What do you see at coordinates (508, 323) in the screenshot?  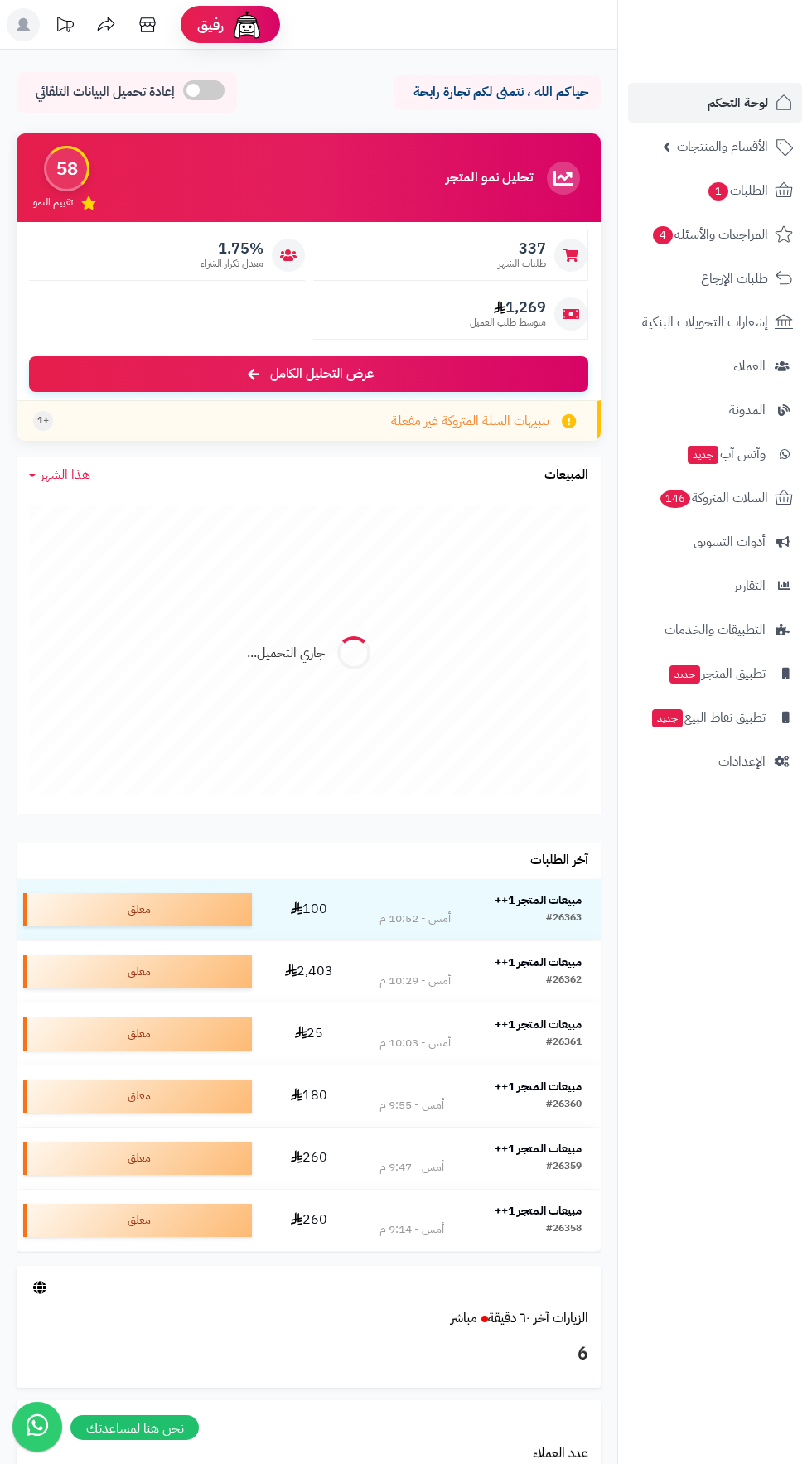 I see `span: متوسط طلب العميل` at bounding box center [508, 323].